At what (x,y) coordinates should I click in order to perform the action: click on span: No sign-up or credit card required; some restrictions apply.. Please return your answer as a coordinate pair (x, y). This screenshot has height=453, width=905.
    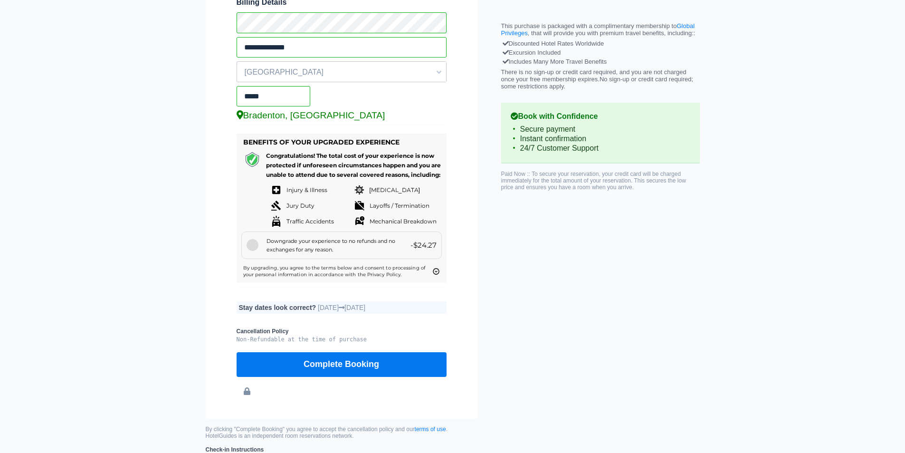
    Looking at the image, I should click on (597, 83).